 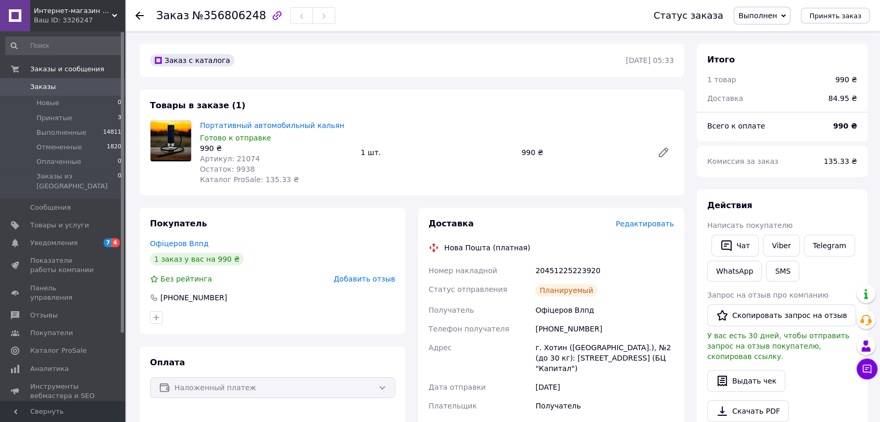 I want to click on b: 990 ₴, so click(x=846, y=126).